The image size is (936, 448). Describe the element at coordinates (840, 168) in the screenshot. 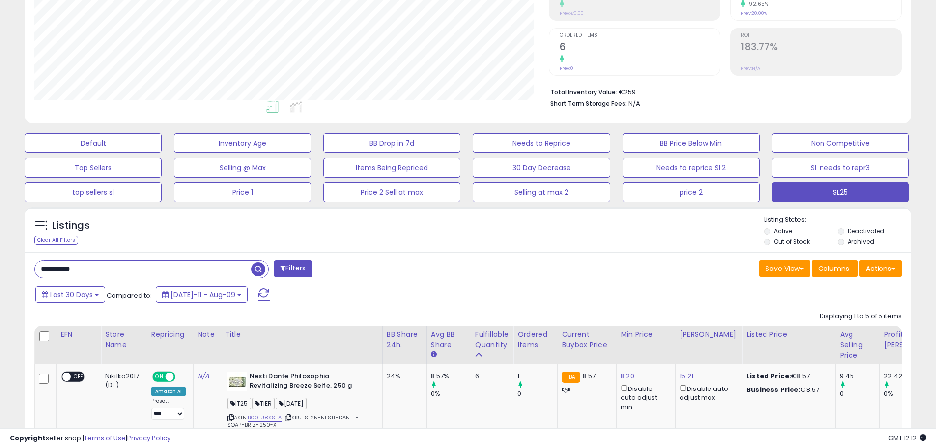

I see `button: SL needs to repr3` at that location.